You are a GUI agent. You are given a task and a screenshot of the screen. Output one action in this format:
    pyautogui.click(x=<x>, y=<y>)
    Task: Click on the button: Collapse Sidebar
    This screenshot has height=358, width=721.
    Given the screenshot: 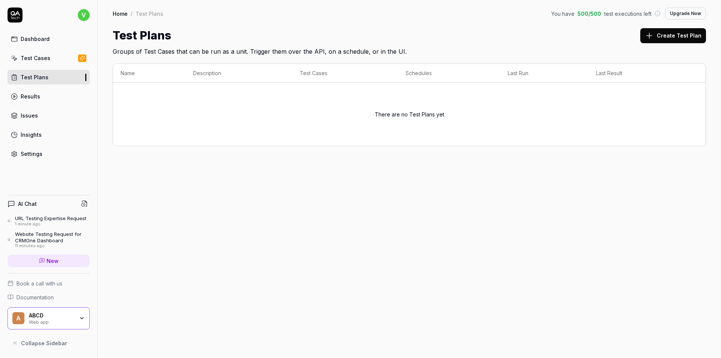 What is the action you would take?
    pyautogui.click(x=48, y=343)
    